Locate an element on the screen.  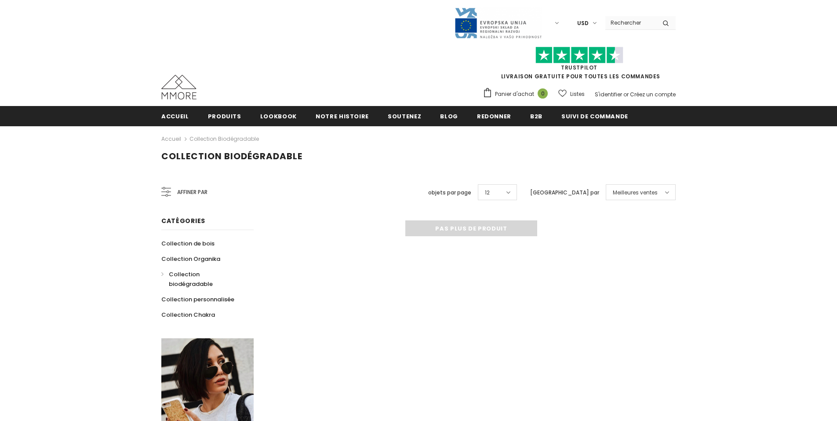
a: Lookbook is located at coordinates (278, 116).